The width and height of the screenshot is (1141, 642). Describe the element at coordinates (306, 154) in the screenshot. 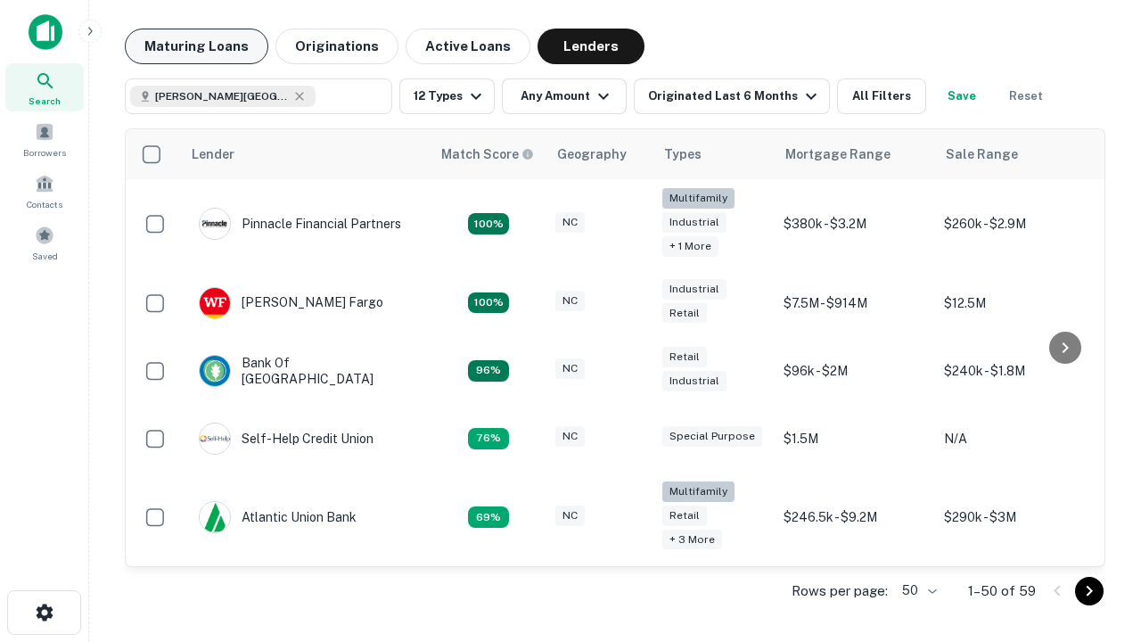

I see `th: Lender` at that location.